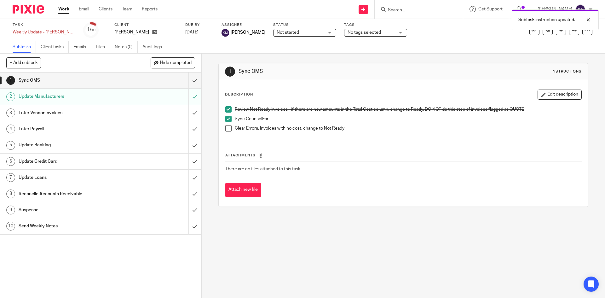 The image size is (605, 298). I want to click on h1: Suspense, so click(73, 210).